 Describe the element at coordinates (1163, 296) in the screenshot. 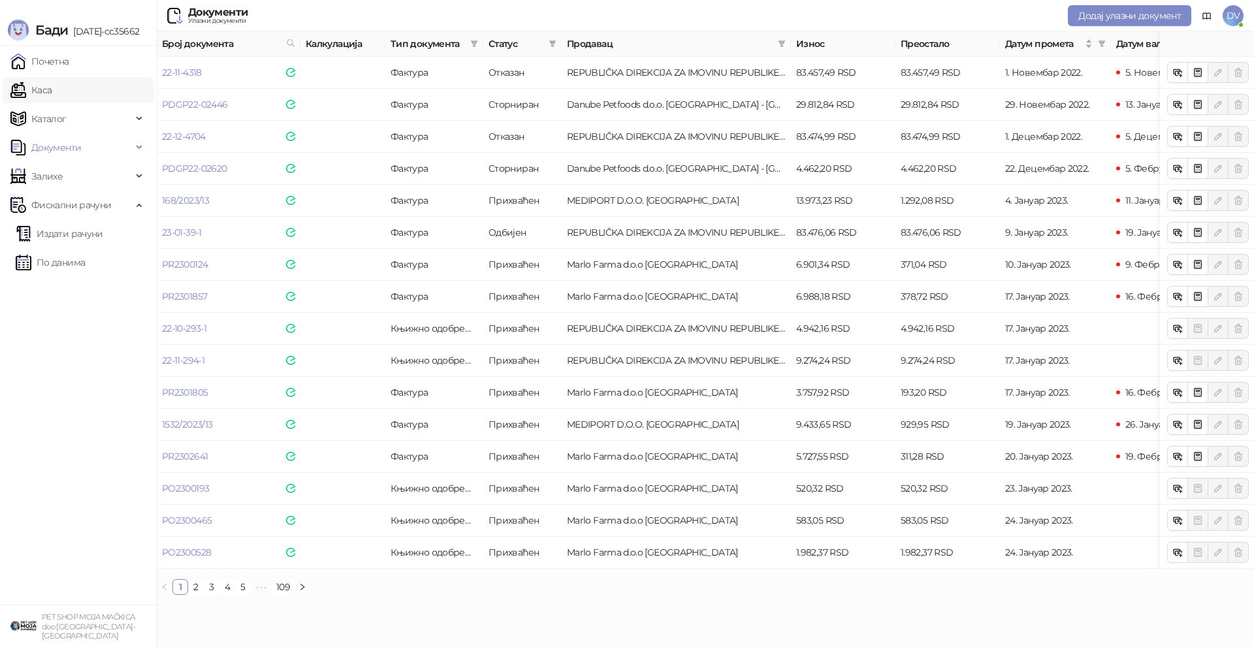

I see `span: 16. Фебруар 2023.` at that location.